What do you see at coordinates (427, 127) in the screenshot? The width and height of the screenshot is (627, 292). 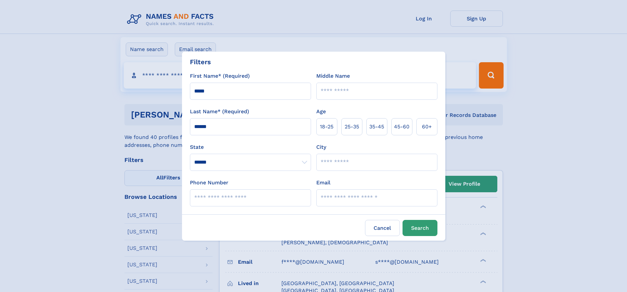 I see `span: 60+` at bounding box center [427, 127].